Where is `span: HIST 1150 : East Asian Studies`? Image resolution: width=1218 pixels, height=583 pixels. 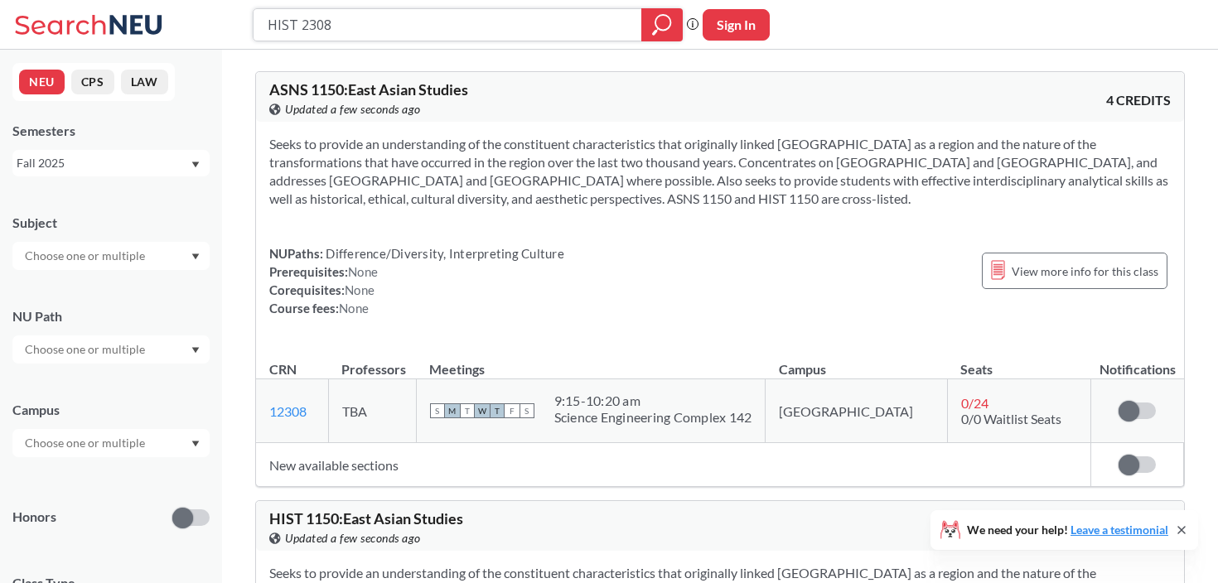 span: HIST 1150 : East Asian Studies is located at coordinates (366, 518).